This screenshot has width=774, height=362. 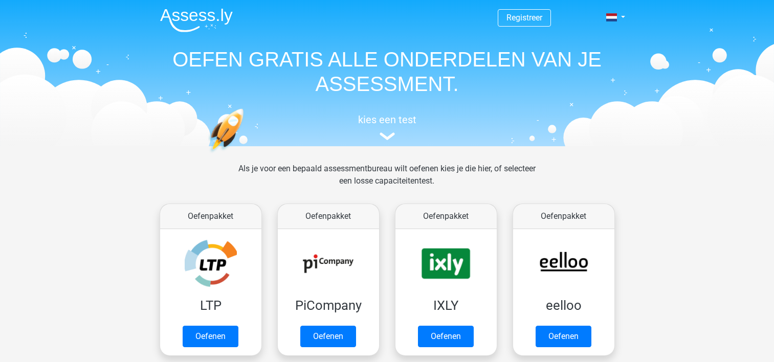 I want to click on div: Als je voor een bepaald assessmentbureau wilt oefenen kies je die hier, of selecteer een losse ca..., so click(x=387, y=181).